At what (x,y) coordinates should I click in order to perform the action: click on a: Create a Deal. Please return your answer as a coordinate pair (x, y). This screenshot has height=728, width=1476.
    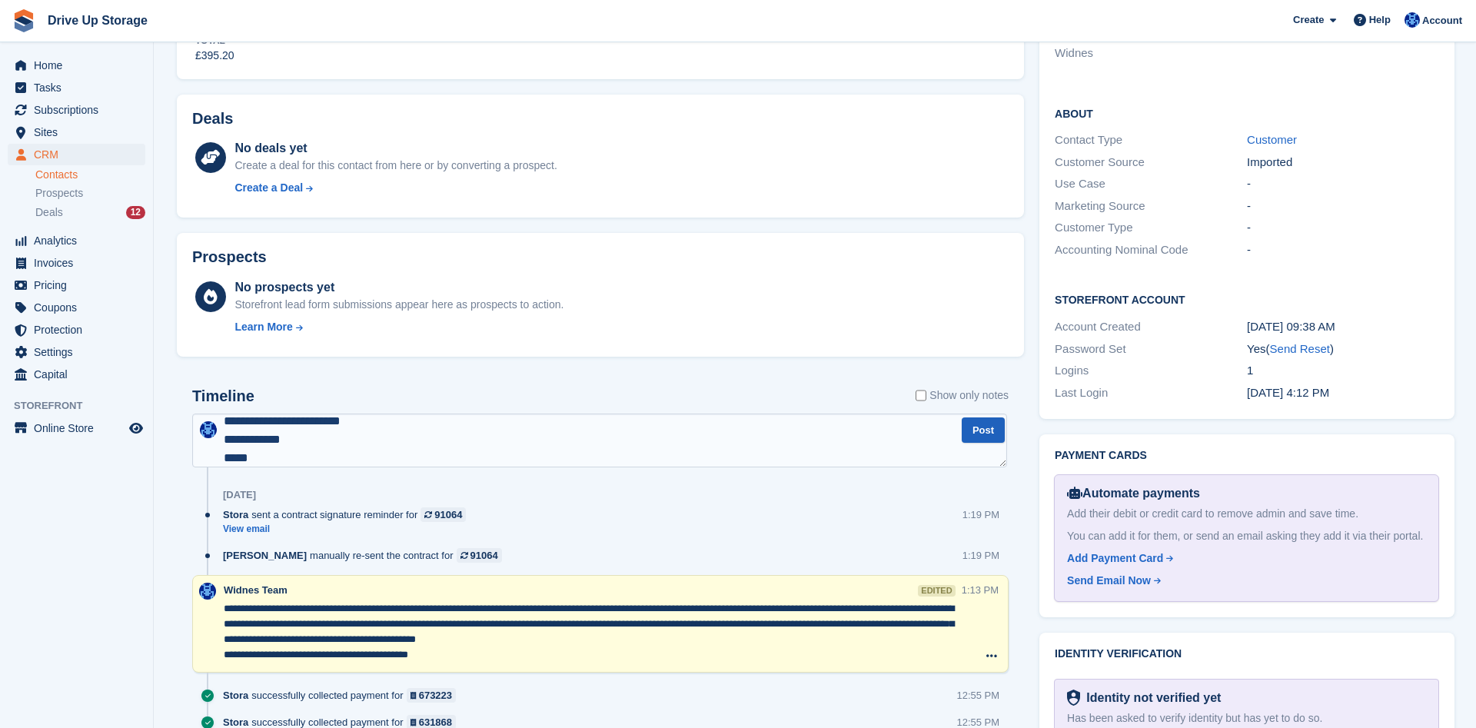
    Looking at the image, I should click on (395, 188).